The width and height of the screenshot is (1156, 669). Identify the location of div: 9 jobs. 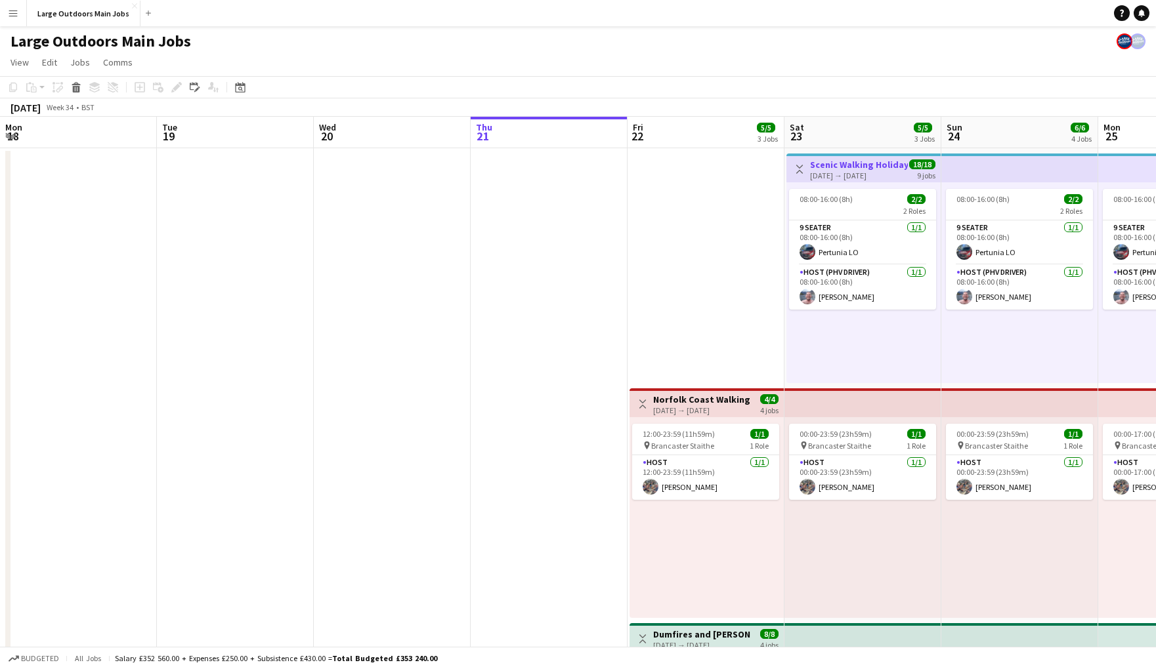
(926, 175).